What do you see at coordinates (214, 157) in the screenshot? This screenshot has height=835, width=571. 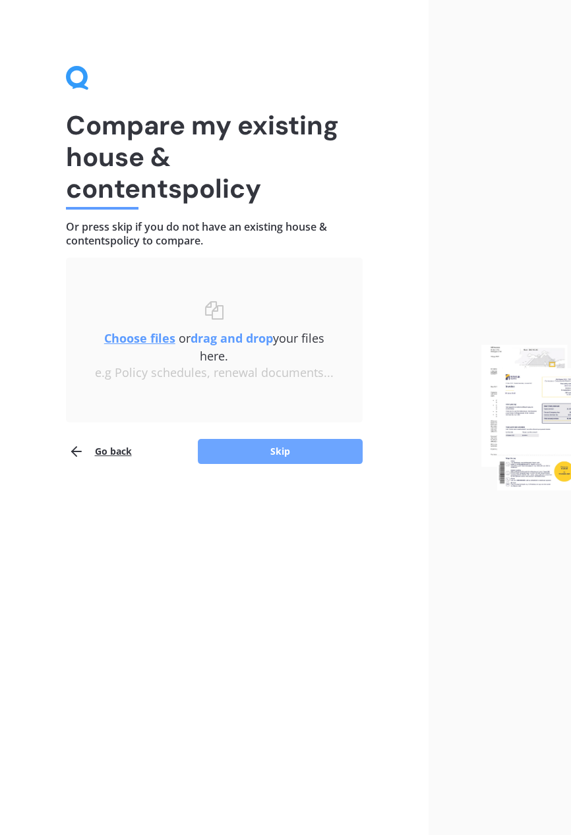 I see `h1: Compare my existing house & contents policy` at bounding box center [214, 157].